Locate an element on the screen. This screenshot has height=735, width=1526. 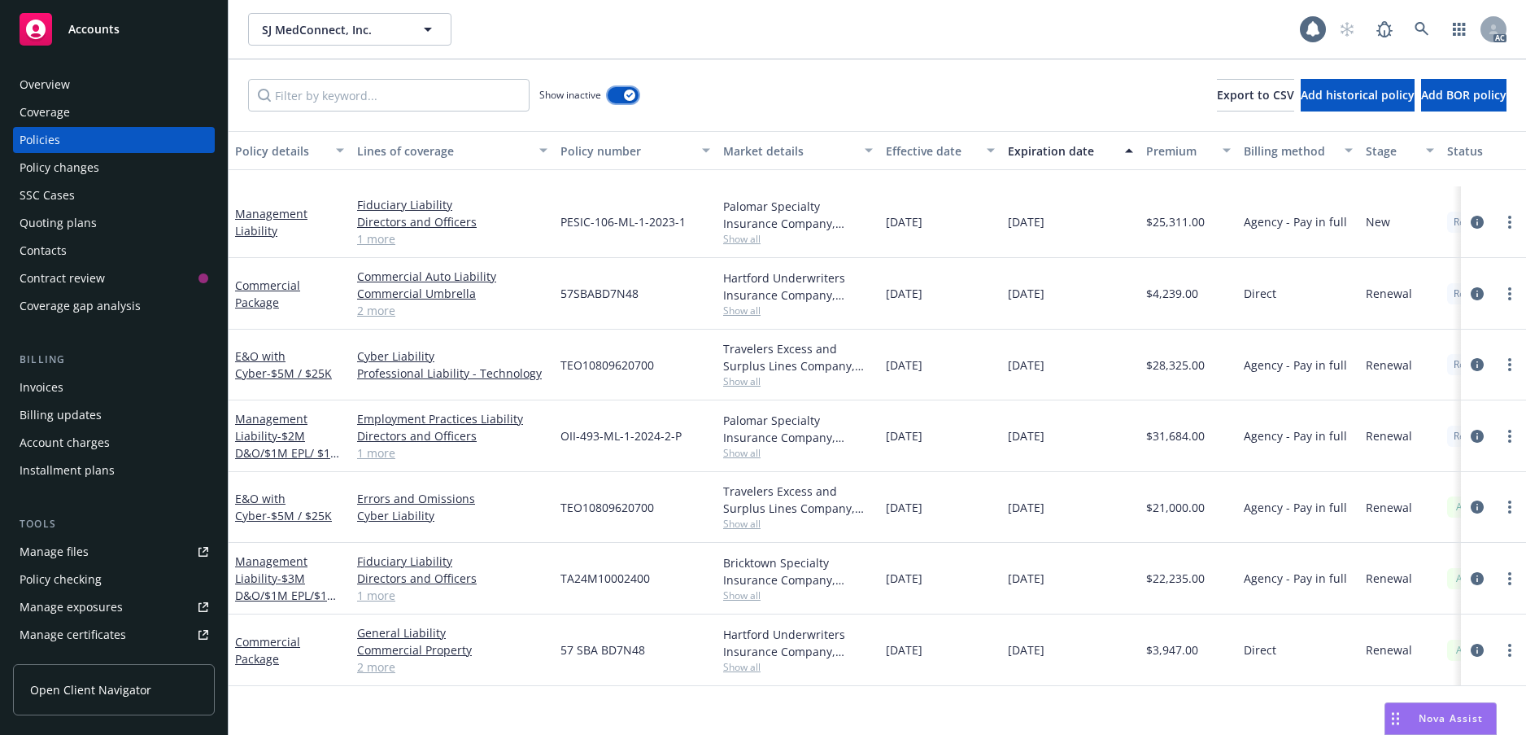
div: Market details is located at coordinates (789, 150).